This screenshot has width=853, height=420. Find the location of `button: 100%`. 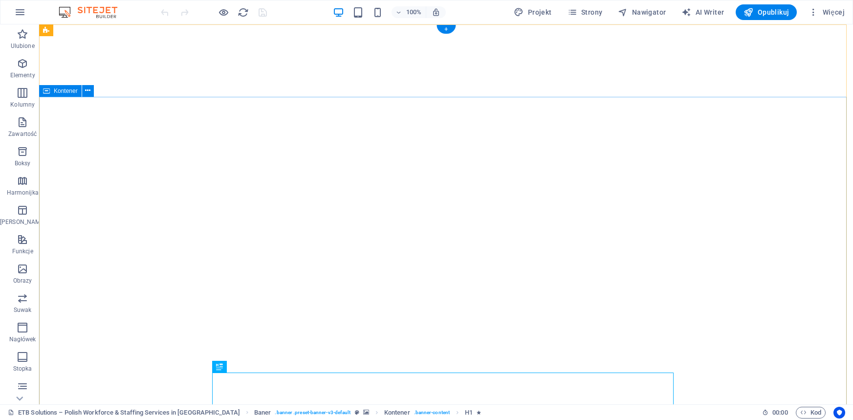

button: 100% is located at coordinates (409, 12).